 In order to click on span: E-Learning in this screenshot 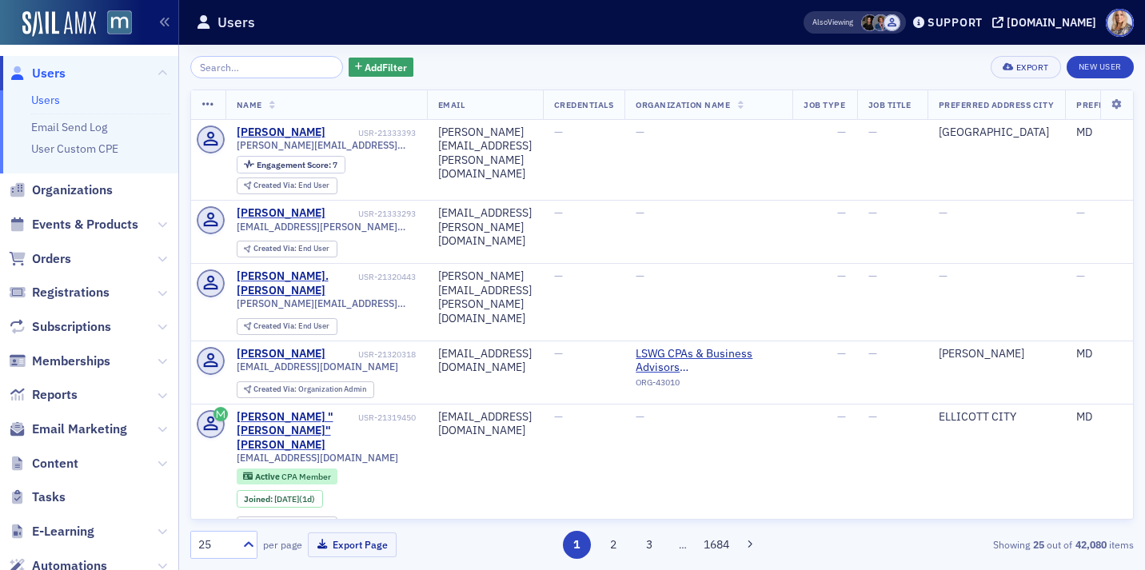, I will do `click(63, 532)`.